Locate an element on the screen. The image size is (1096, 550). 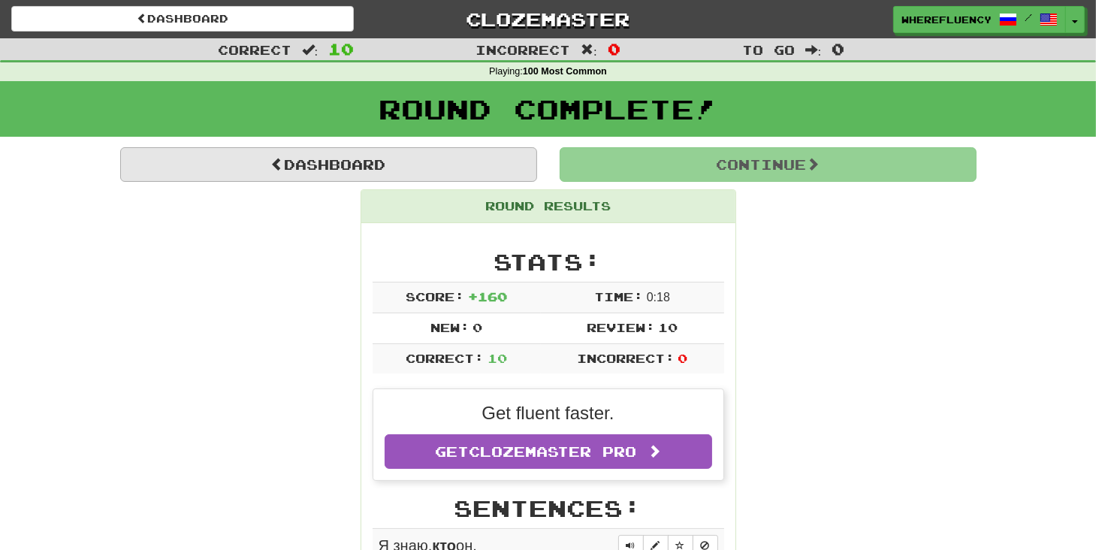
a: GetClozemaster Pro is located at coordinates (549, 452).